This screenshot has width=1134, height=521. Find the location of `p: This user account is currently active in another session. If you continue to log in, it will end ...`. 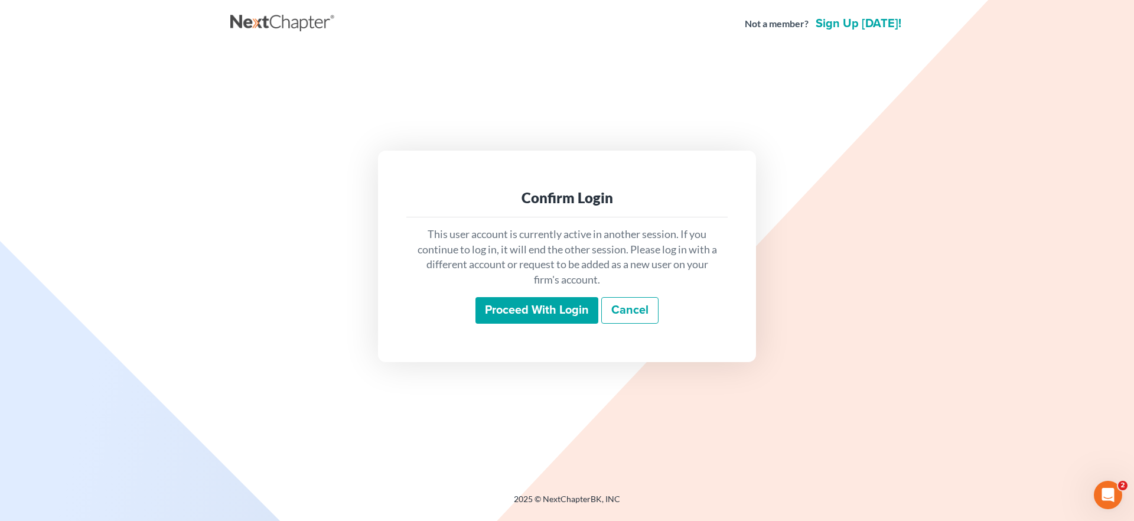

p: This user account is currently active in another session. If you continue to log in, it will end ... is located at coordinates (567, 257).